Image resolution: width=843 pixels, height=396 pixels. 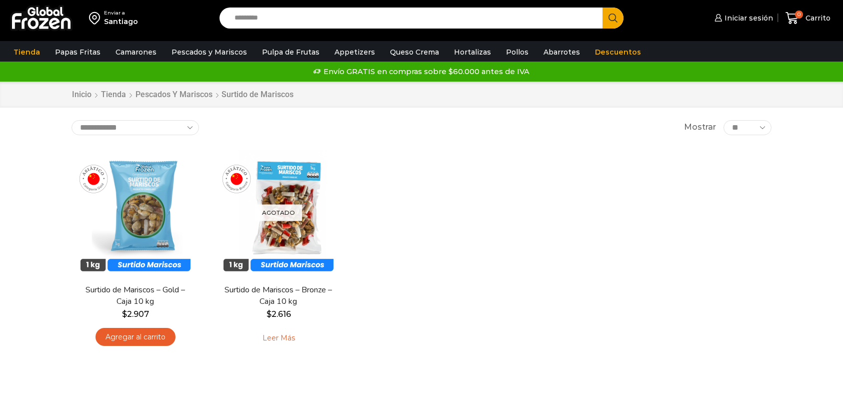 What do you see at coordinates (279, 212) in the screenshot?
I see `p: Agotado` at bounding box center [279, 212].